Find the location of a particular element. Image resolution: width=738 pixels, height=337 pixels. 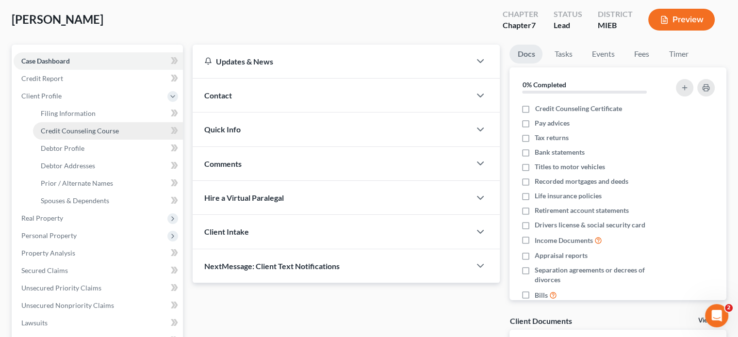

a: Debtor Addresses is located at coordinates (108, 166).